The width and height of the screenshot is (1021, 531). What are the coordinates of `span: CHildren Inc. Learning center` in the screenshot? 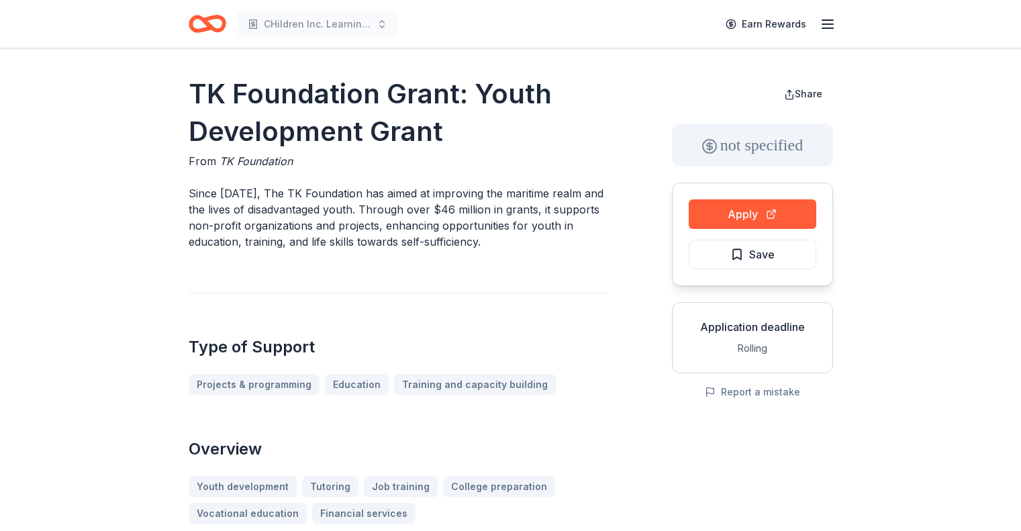 It's located at (318, 24).